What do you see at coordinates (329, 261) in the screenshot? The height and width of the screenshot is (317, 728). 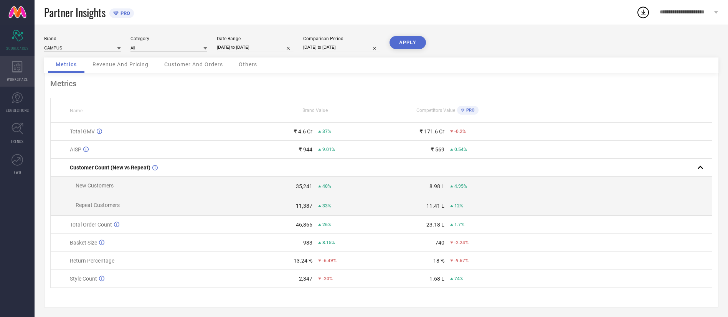 I see `span: -6.49%` at bounding box center [329, 261].